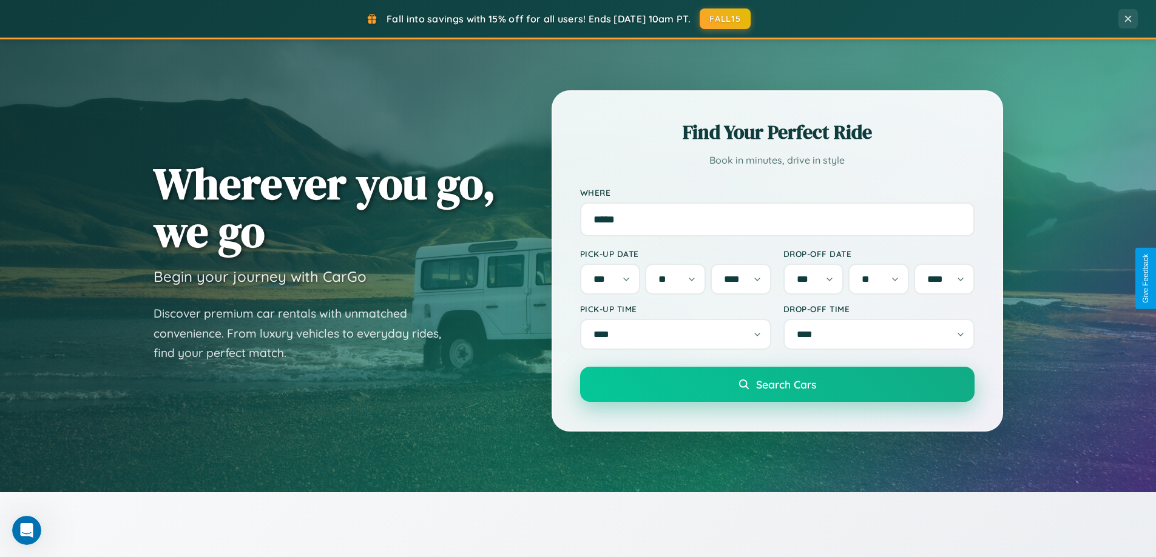 Image resolution: width=1156 pixels, height=557 pixels. I want to click on label: Pick-up Time, so click(675, 309).